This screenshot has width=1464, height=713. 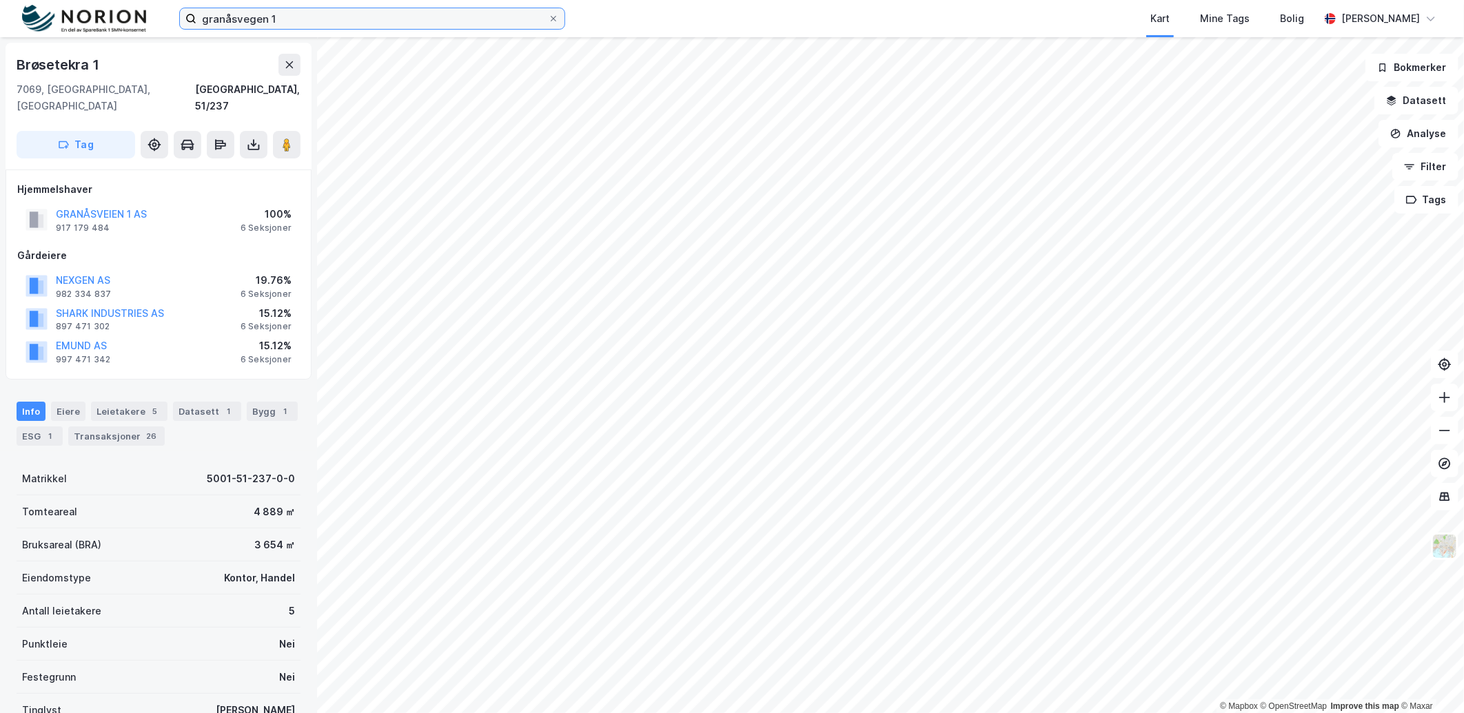 What do you see at coordinates (266, 214) in the screenshot?
I see `div: 100%` at bounding box center [266, 214].